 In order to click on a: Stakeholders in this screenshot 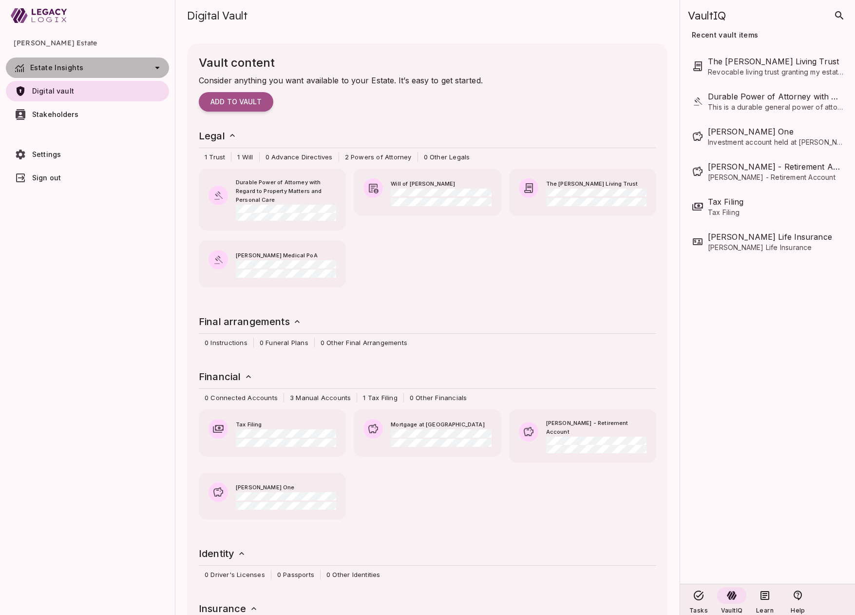, I will do `click(87, 115)`.